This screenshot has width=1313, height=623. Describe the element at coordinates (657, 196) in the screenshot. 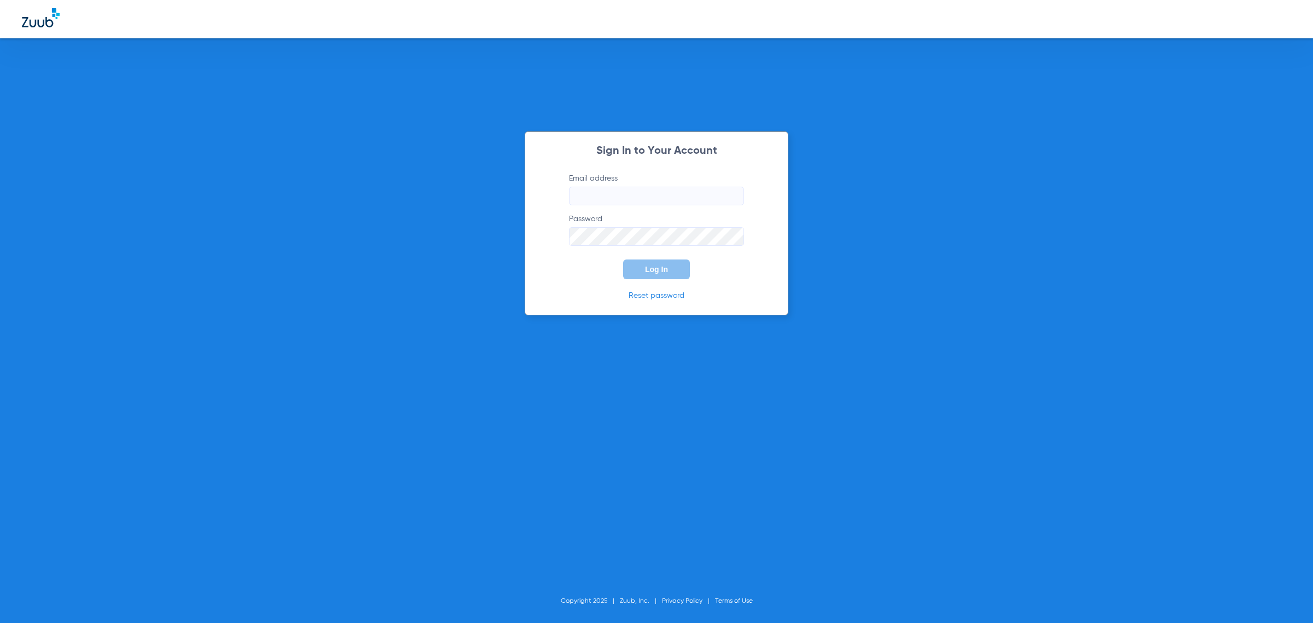

I see `input: Email address` at that location.